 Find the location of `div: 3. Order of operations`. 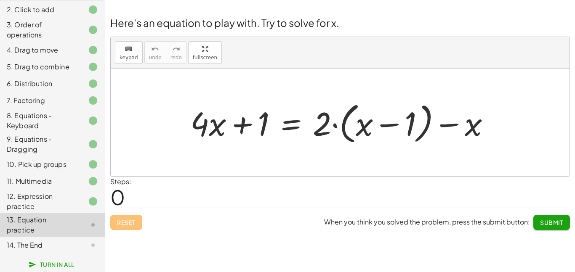

div: 3. Order of operations is located at coordinates (40, 30).